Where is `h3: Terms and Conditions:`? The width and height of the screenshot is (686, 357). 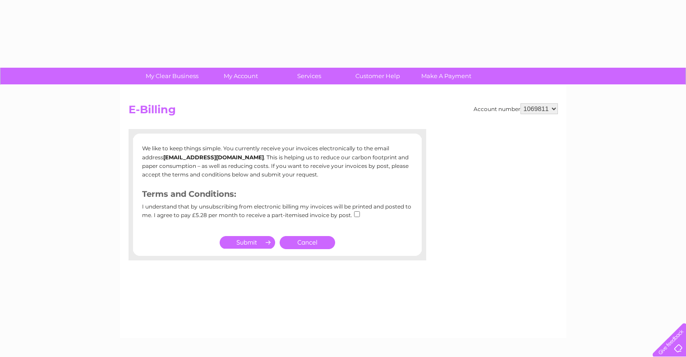 h3: Terms and Conditions: is located at coordinates (277, 195).